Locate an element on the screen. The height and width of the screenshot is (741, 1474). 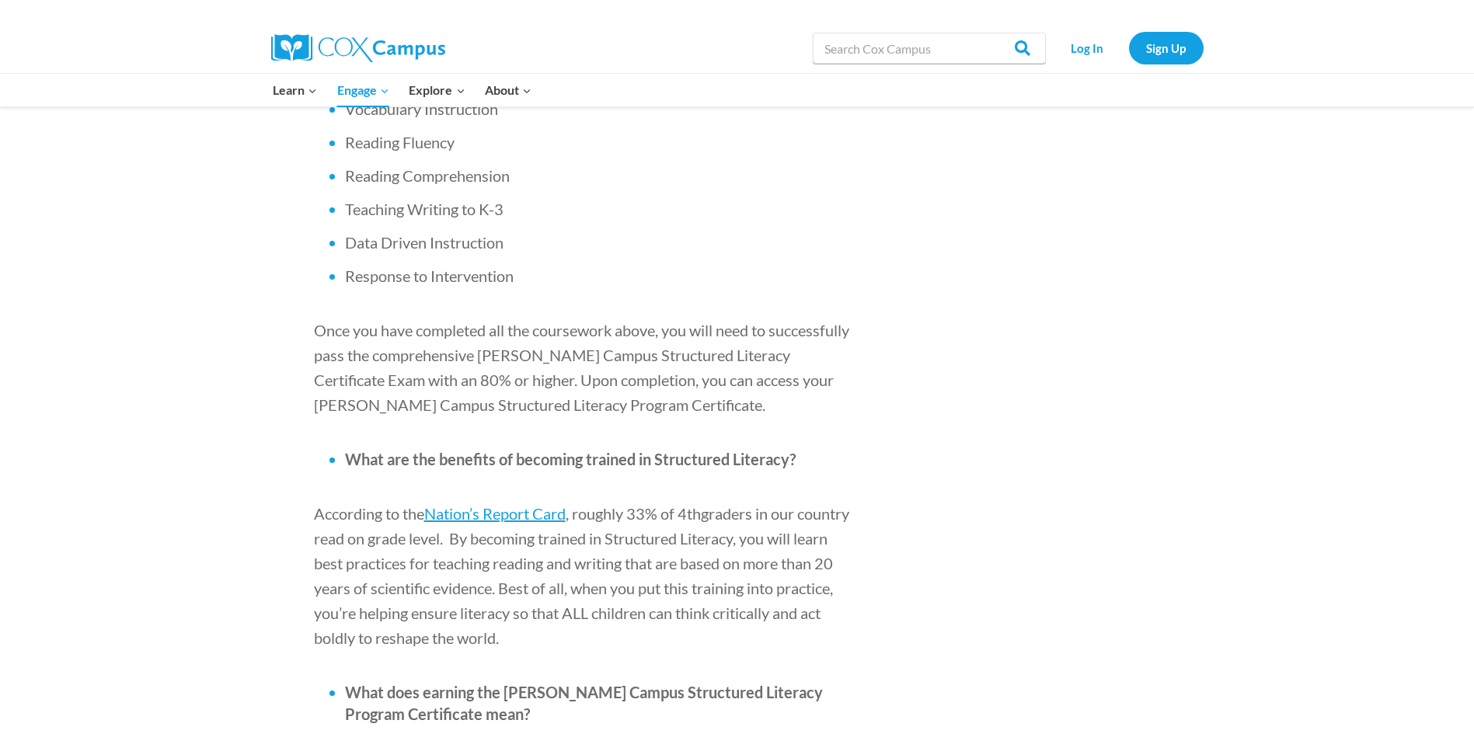
nav: Primary Navigation is located at coordinates (403, 90).